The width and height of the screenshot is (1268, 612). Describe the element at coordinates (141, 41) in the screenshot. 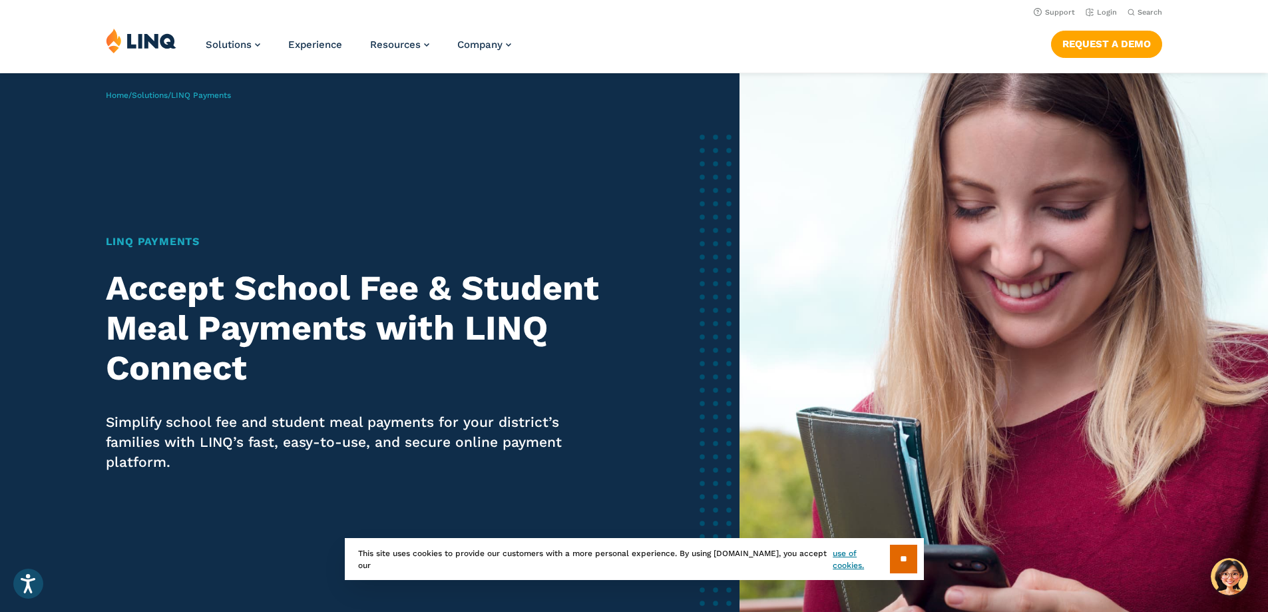

I see `img: LINQ | K‑12 Software` at that location.